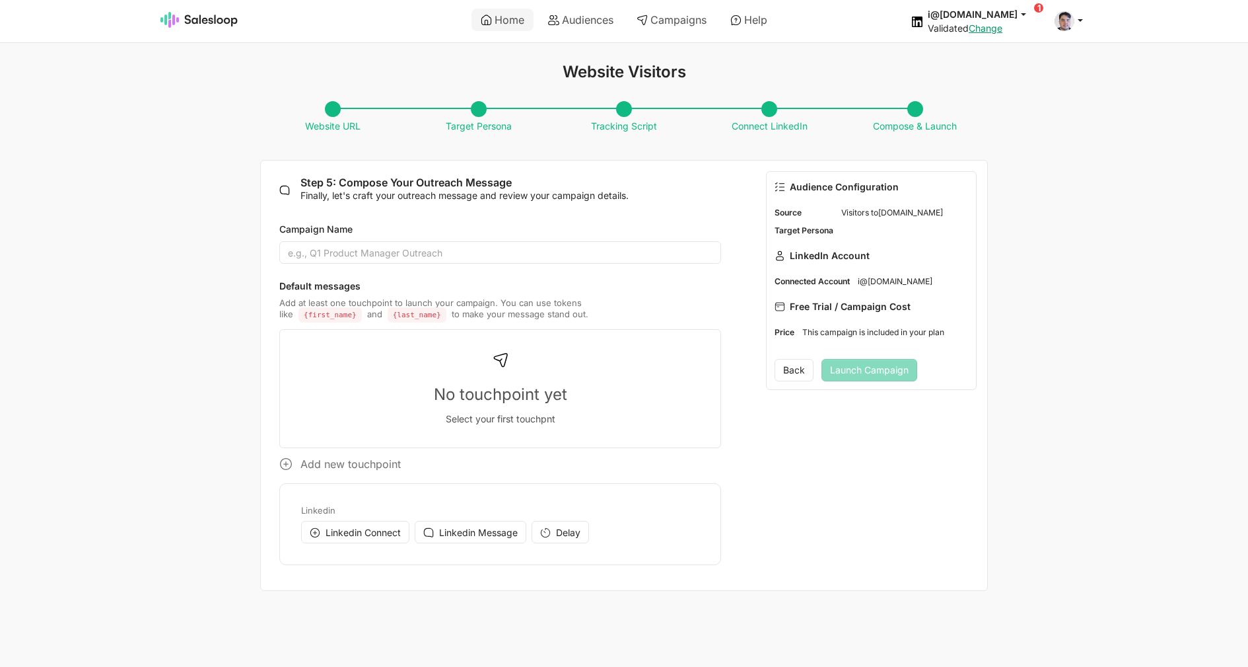 The height and width of the screenshot is (667, 1248). I want to click on img: Salesloop, so click(199, 20).